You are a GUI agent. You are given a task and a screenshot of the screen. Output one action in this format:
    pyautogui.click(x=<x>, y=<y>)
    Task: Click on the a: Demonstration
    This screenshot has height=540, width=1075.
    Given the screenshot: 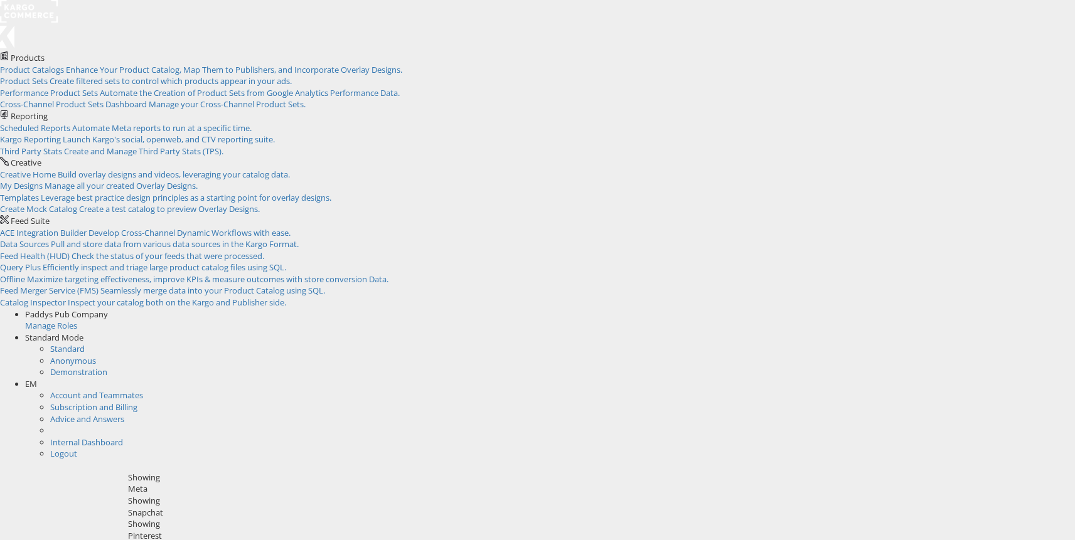 What is the action you would take?
    pyautogui.click(x=78, y=372)
    